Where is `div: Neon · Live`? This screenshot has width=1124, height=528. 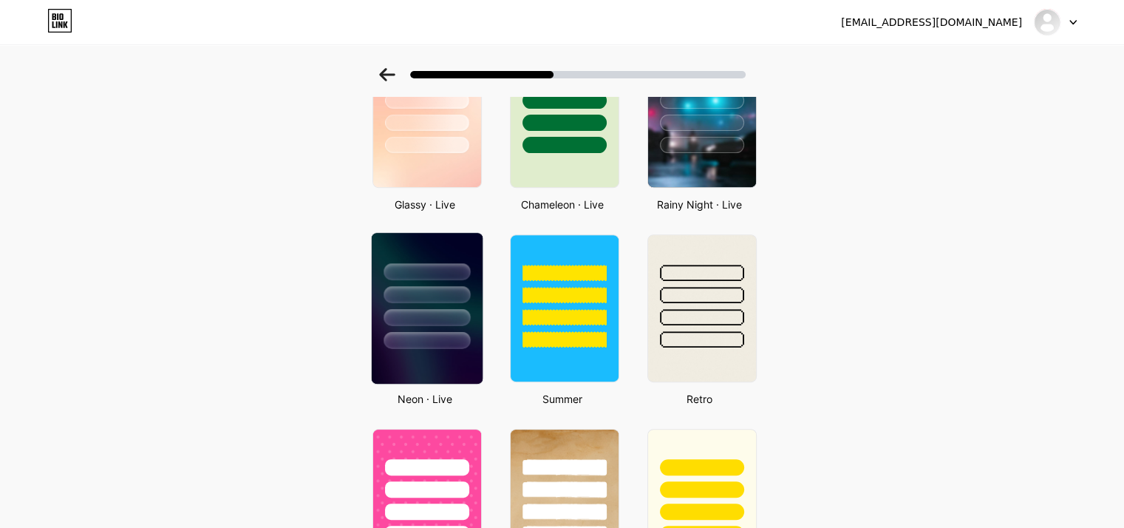 div: Neon · Live is located at coordinates (425, 398).